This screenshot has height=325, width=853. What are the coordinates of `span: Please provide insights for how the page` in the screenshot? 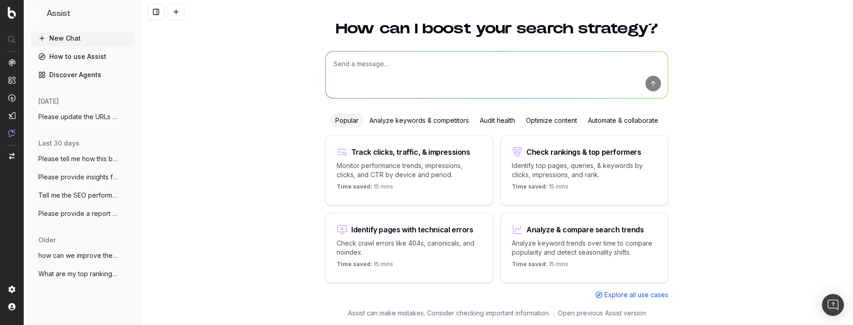 It's located at (78, 177).